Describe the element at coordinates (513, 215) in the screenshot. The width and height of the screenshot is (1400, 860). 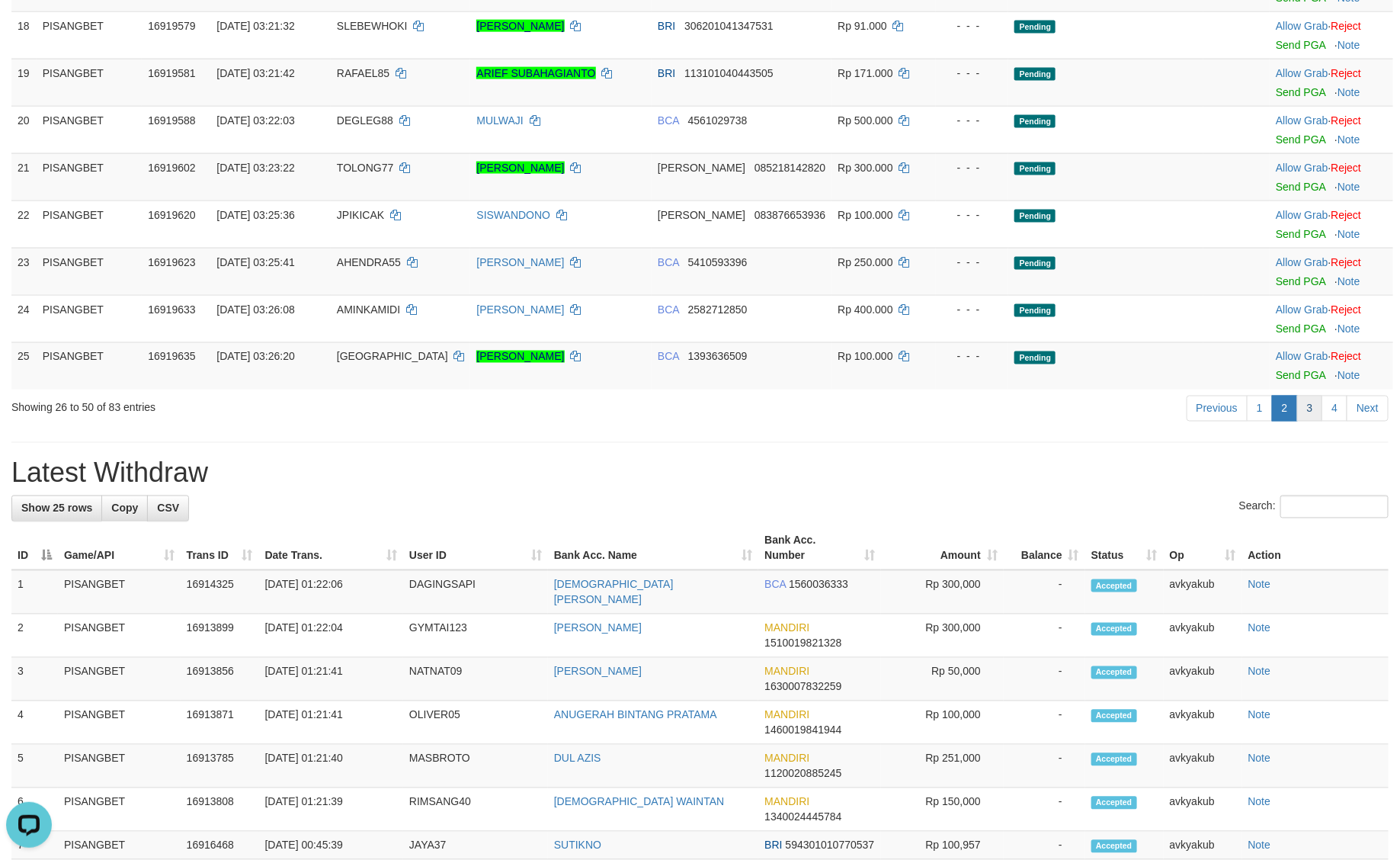
I see `a: SISWANDONO` at that location.